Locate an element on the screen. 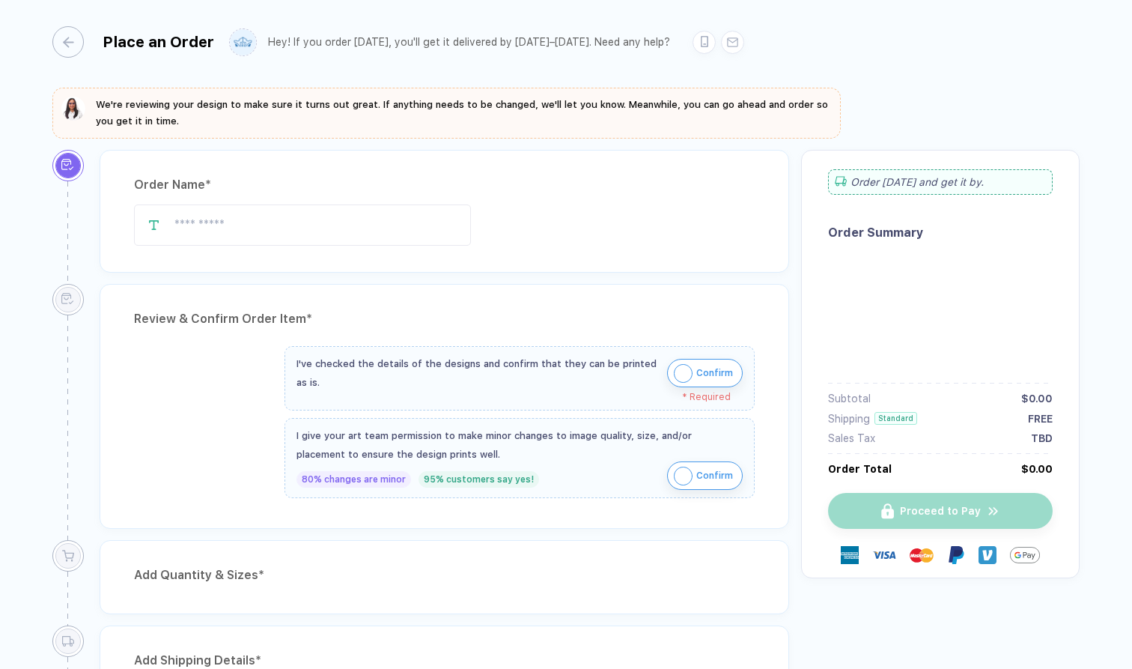 This screenshot has height=669, width=1132. img: visa is located at coordinates (884, 555).